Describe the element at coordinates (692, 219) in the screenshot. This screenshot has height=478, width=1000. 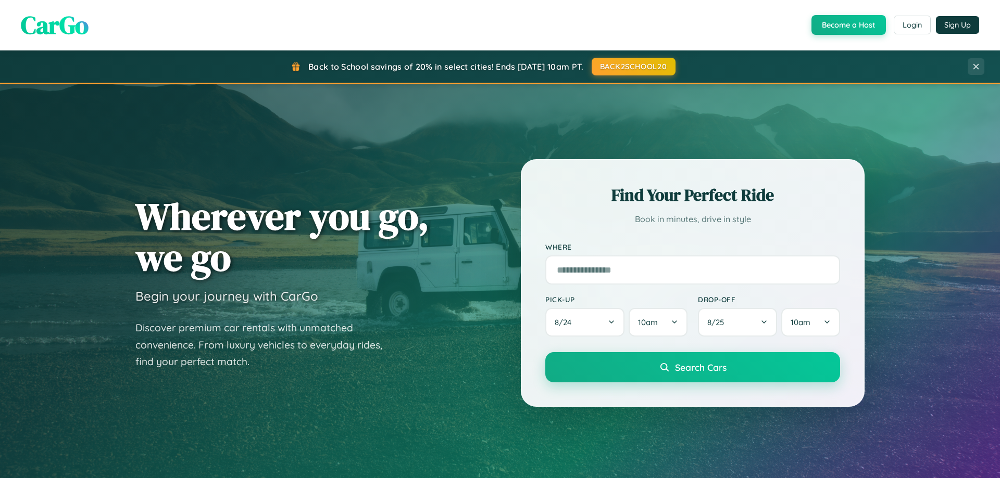
I see `p: Book in minutes, drive in style` at that location.